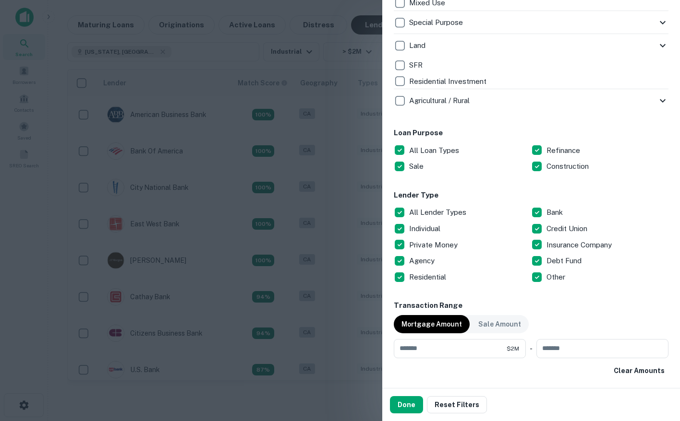  I want to click on p: Residential Investment, so click(448, 82).